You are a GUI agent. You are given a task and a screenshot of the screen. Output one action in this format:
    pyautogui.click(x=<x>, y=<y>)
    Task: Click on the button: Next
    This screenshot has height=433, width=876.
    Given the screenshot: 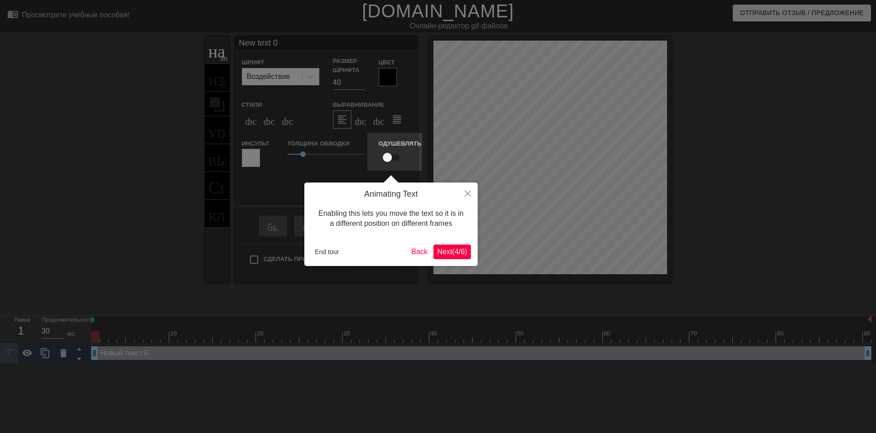 What is the action you would take?
    pyautogui.click(x=452, y=252)
    